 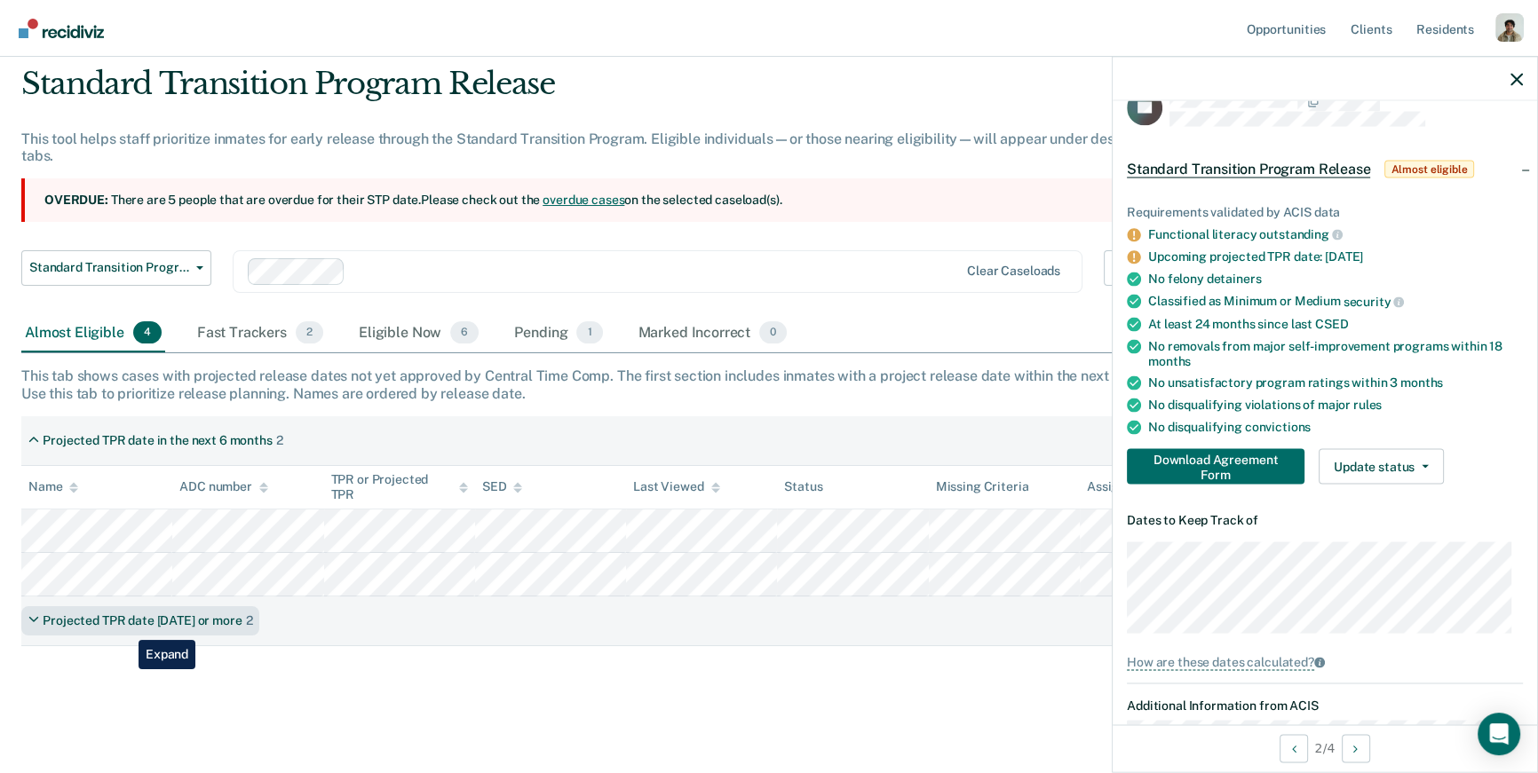 What do you see at coordinates (93, 334) in the screenshot?
I see `div: Almost Eligible` at bounding box center [93, 334].